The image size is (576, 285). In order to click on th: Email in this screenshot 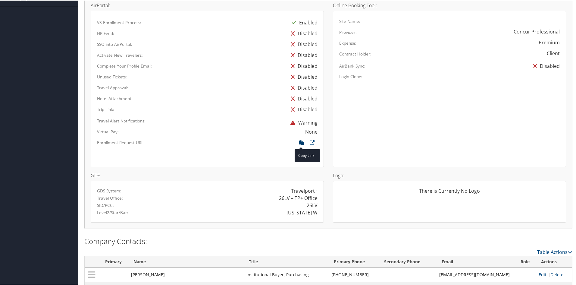, I will do `click(475, 261)`.